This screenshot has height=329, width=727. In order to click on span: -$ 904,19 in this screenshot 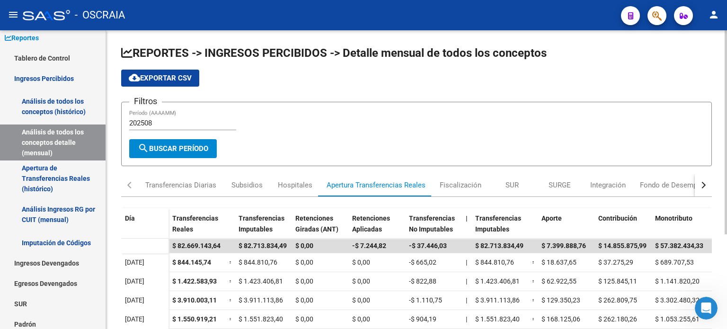, I will do `click(422, 319)`.